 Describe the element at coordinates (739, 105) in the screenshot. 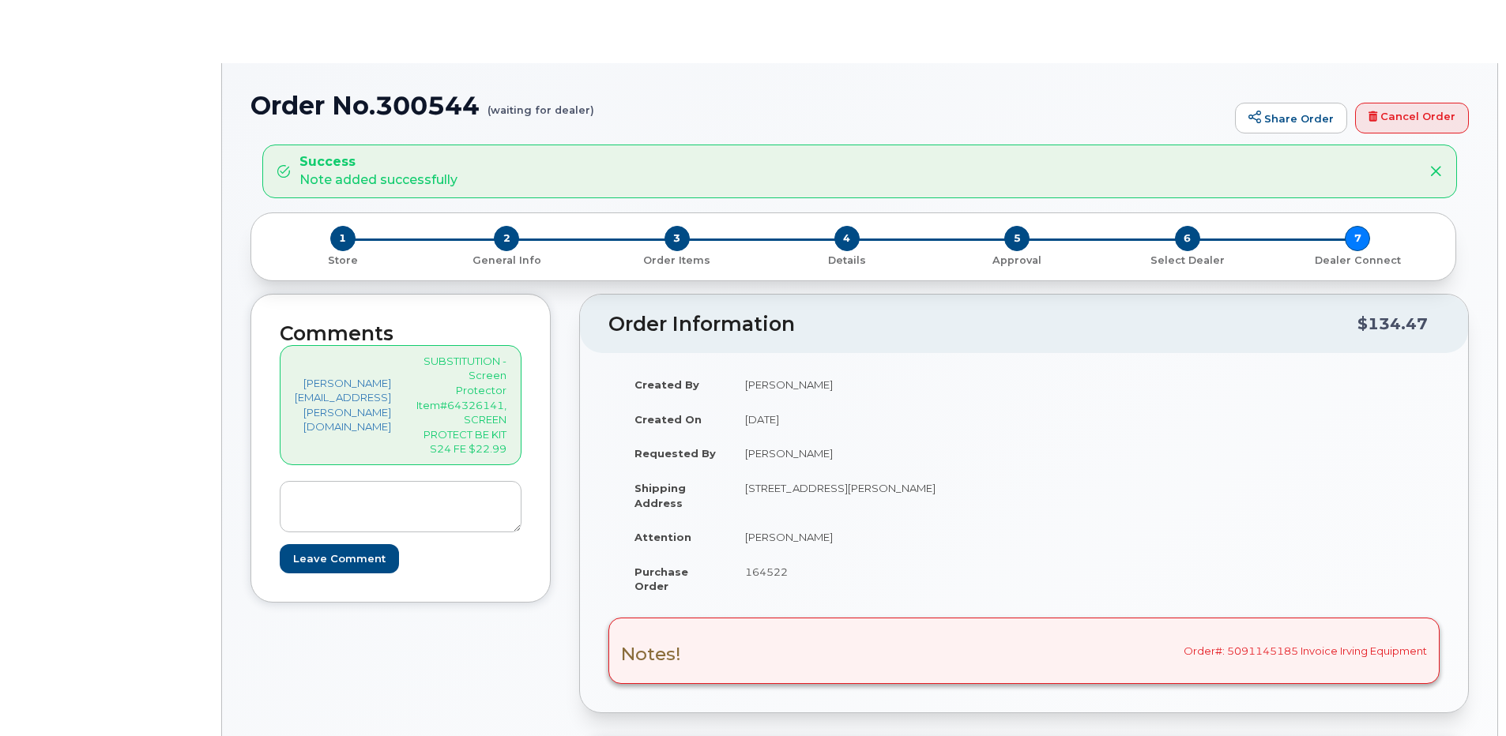

I see `h1: Order No.300544` at that location.